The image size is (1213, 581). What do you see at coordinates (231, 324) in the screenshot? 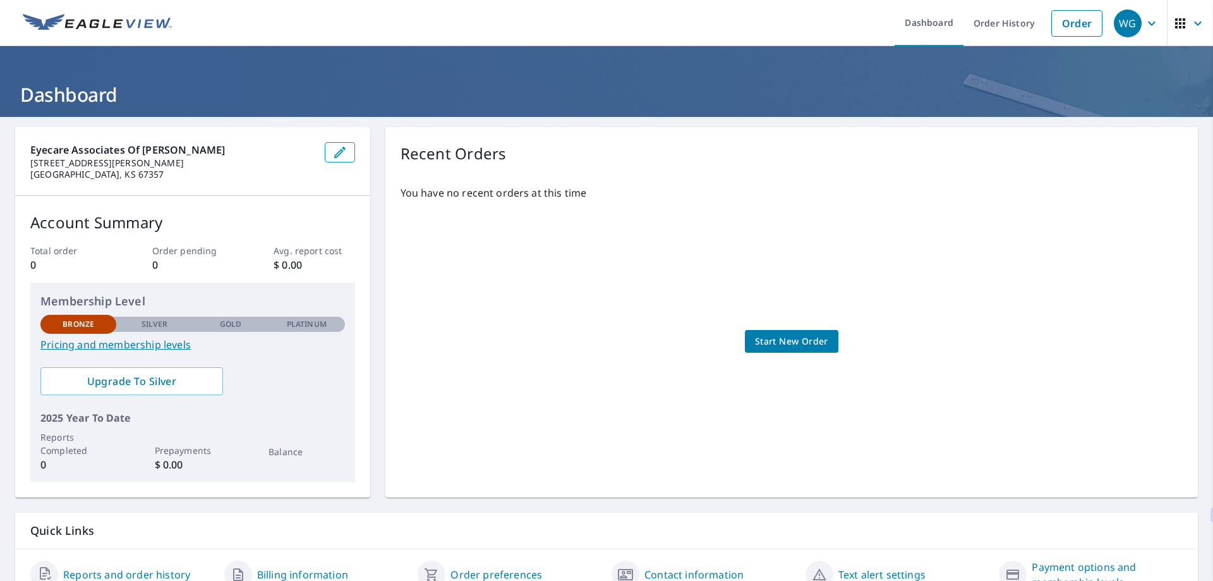
I see `p: Gold` at bounding box center [231, 324].